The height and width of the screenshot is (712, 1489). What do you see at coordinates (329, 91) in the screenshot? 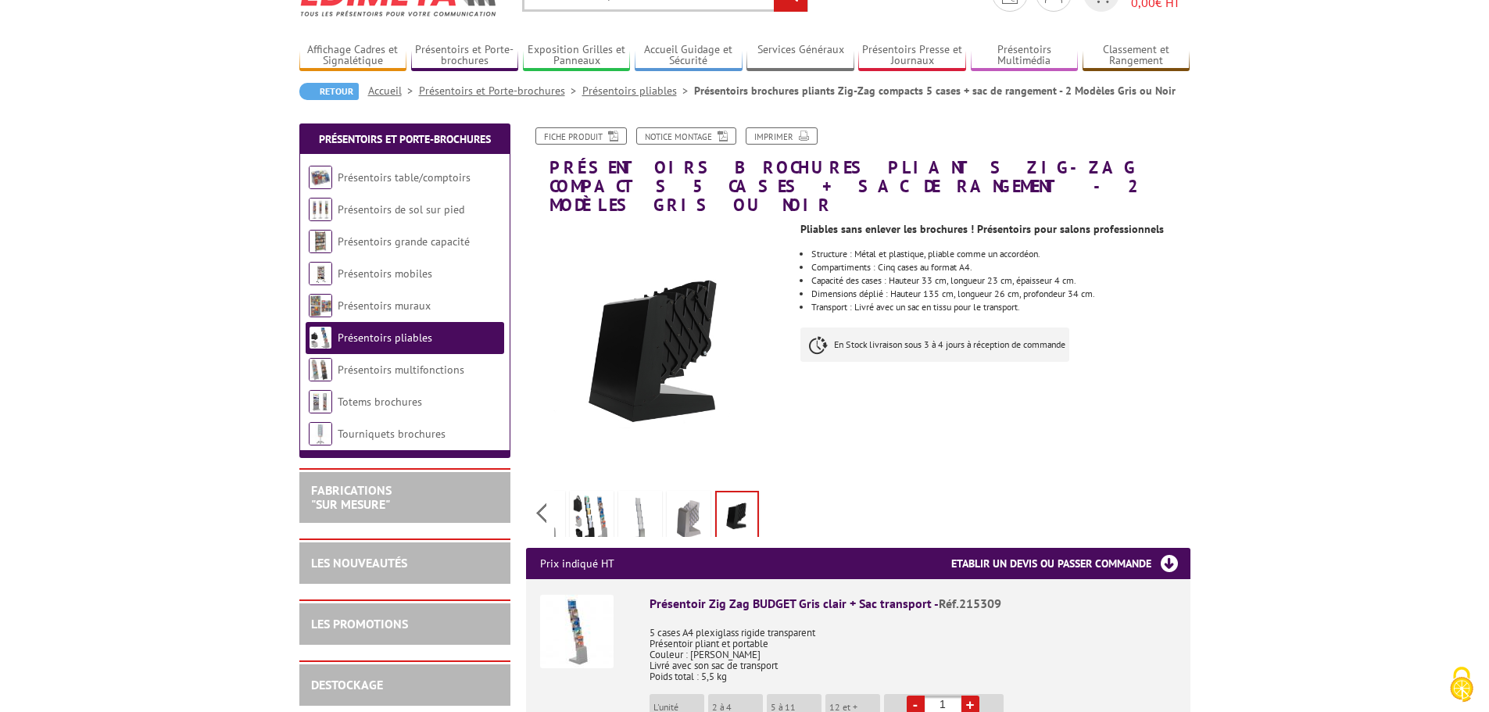
I see `a: Retour` at bounding box center [329, 91].